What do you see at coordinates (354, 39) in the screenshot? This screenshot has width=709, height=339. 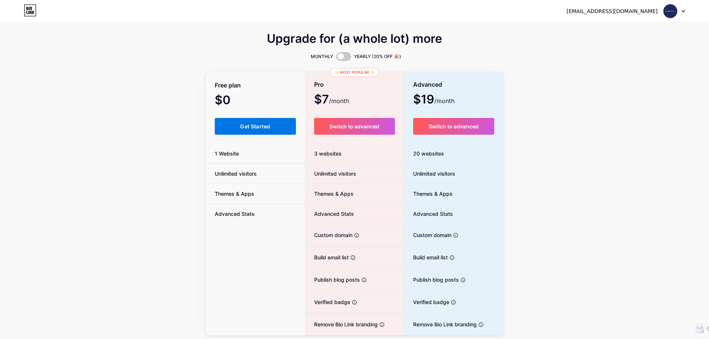 I see `span: Upgrade for (a whole lot) more` at bounding box center [354, 39].